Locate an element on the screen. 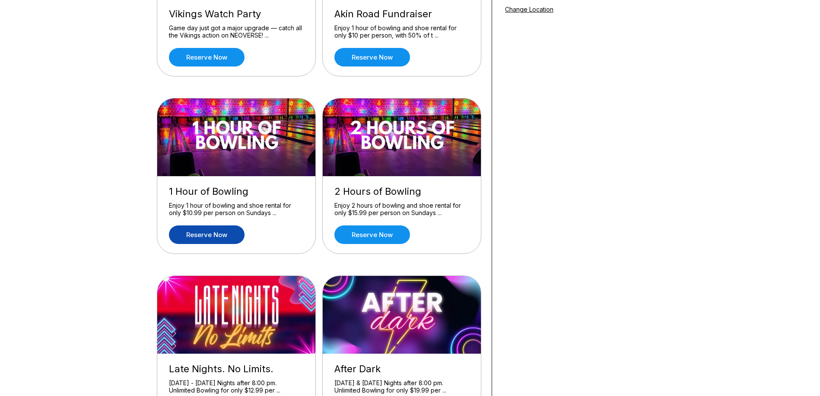 This screenshot has width=820, height=396. div: Enjoy 1 hour of bowling and shoe rental for only $10.99 per person on Sundays ... is located at coordinates (236, 209).